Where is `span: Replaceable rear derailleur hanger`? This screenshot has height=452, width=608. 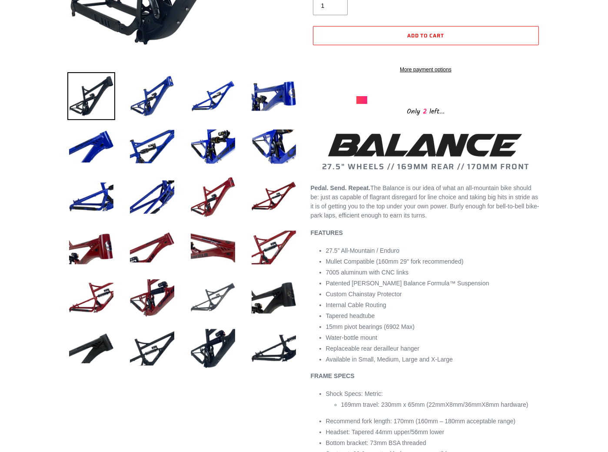 span: Replaceable rear derailleur hanger is located at coordinates (373, 348).